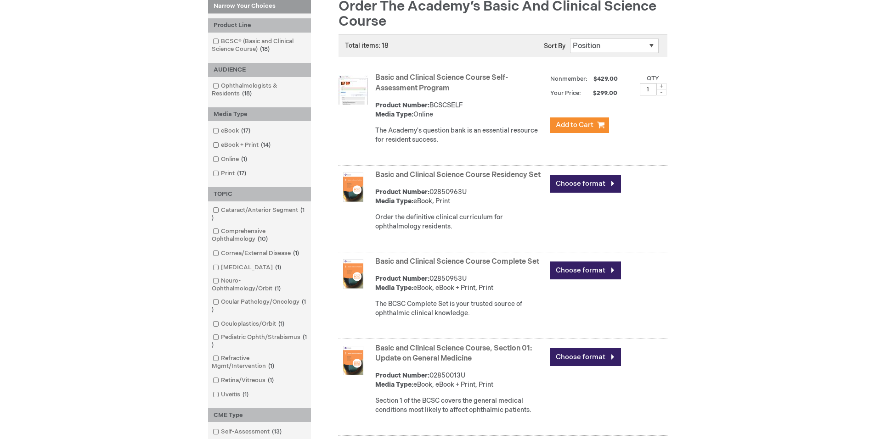 The width and height of the screenshot is (875, 439). What do you see at coordinates (263, 239) in the screenshot?
I see `span: 10` at bounding box center [263, 239].